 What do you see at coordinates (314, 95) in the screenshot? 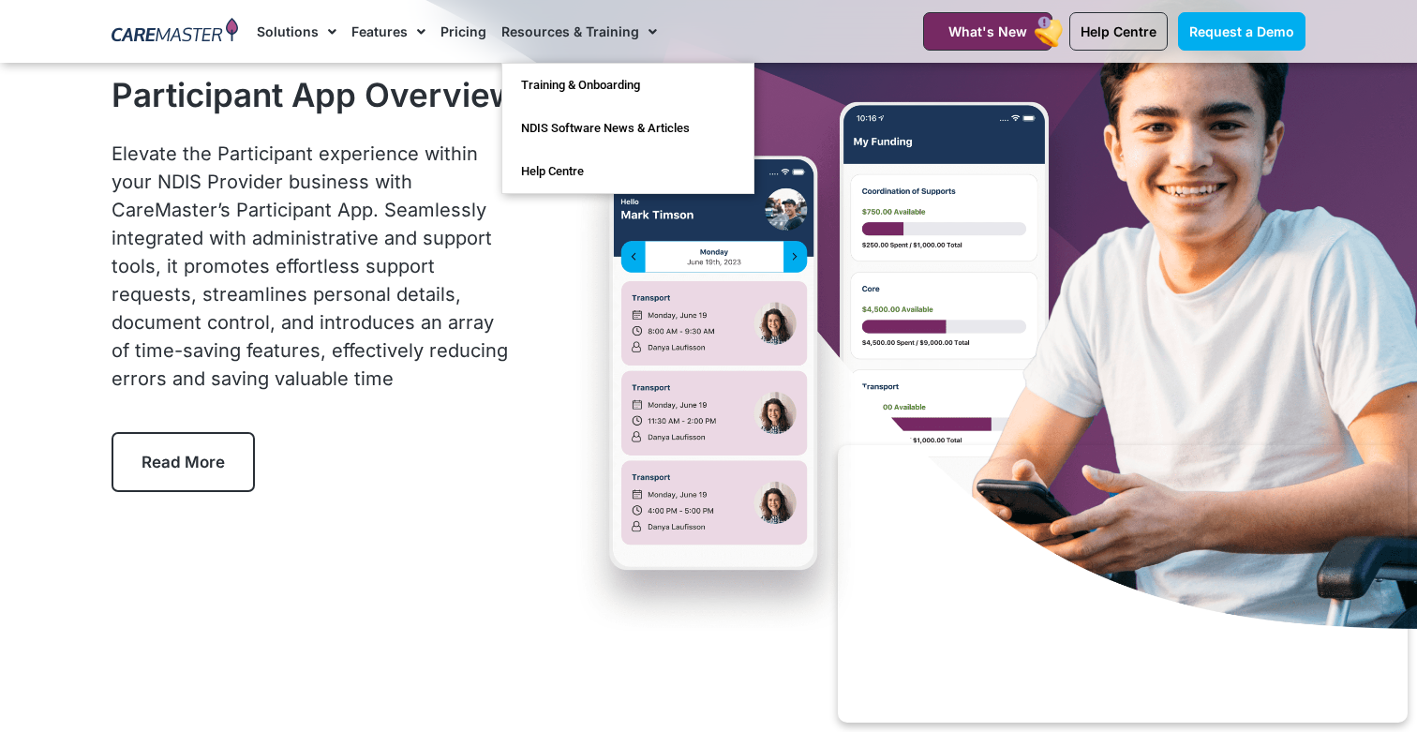
I see `h1: Participant App Overview` at bounding box center [314, 95].